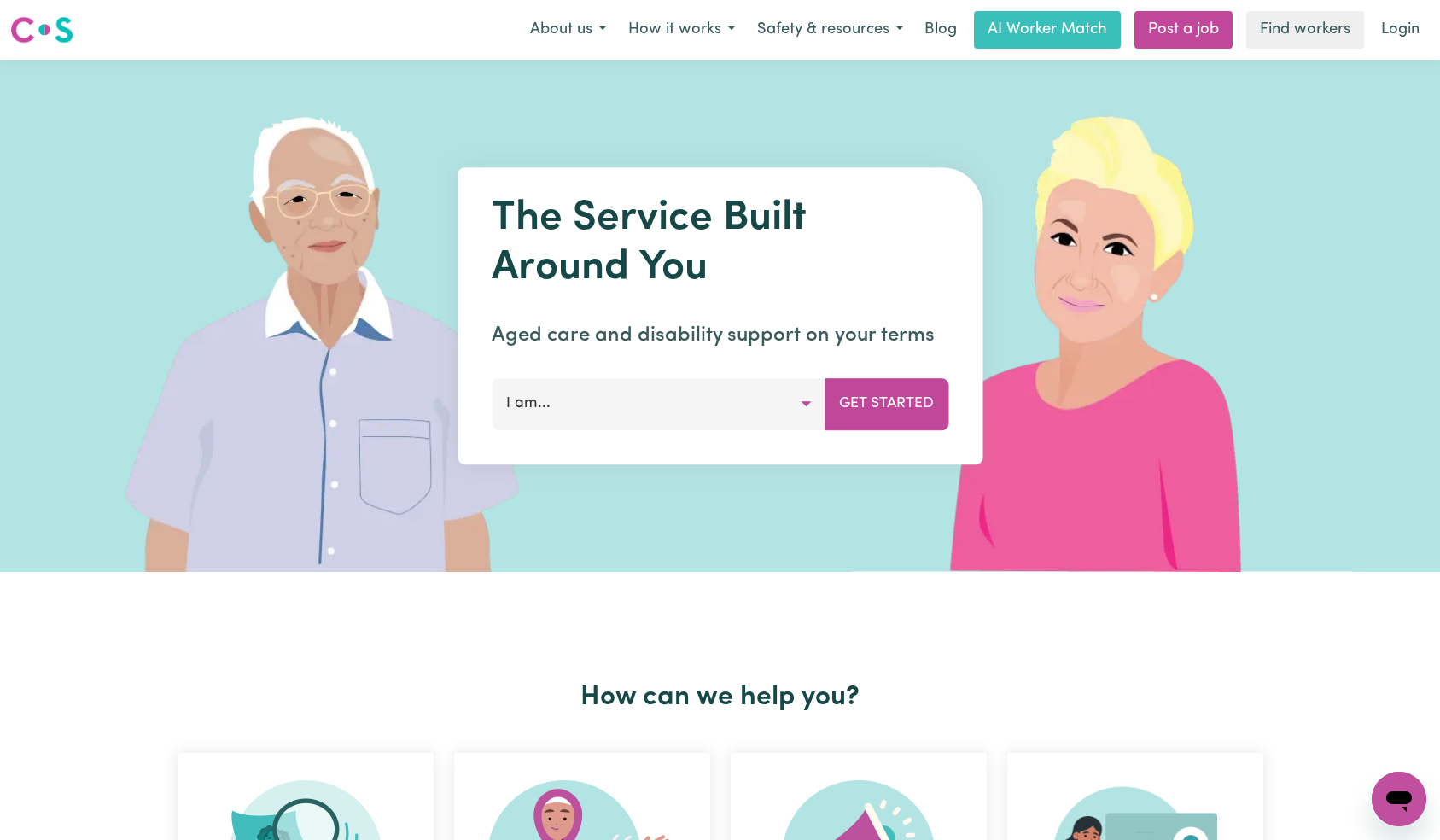 The width and height of the screenshot is (1440, 840). I want to click on button: Safety & resources, so click(830, 29).